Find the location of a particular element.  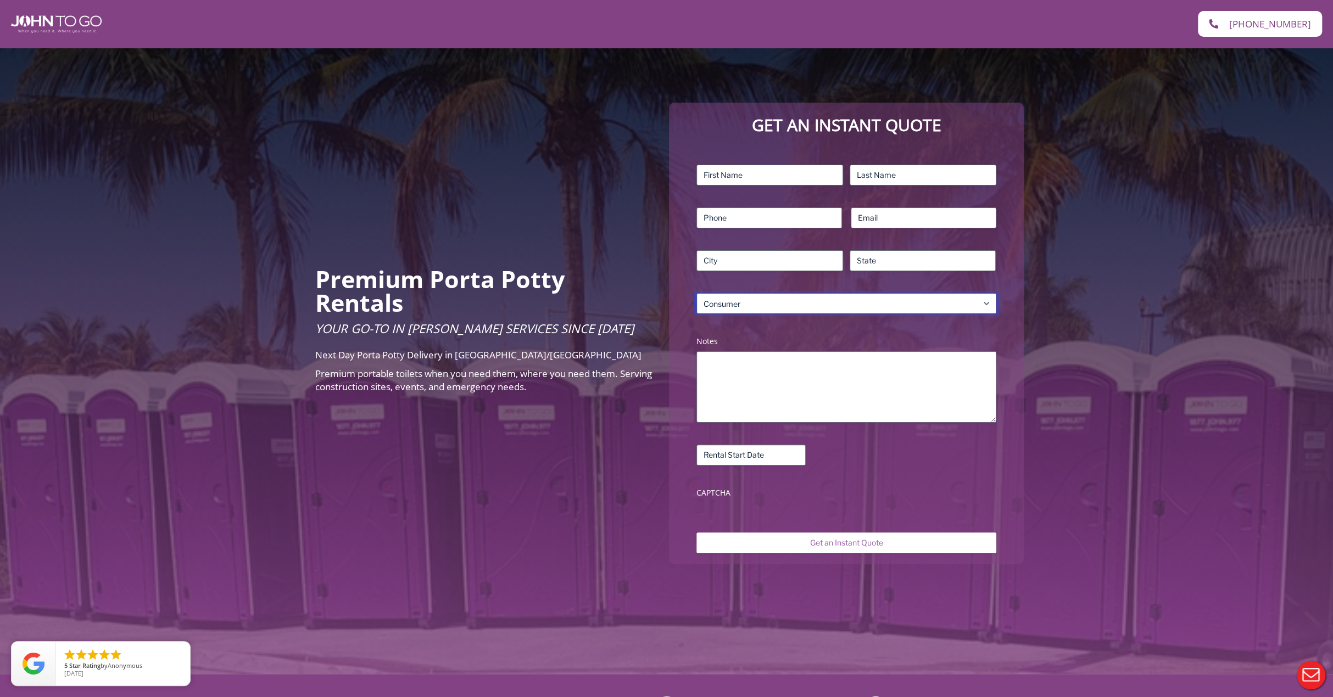

p: Get an Instant Quote is located at coordinates (846, 125).